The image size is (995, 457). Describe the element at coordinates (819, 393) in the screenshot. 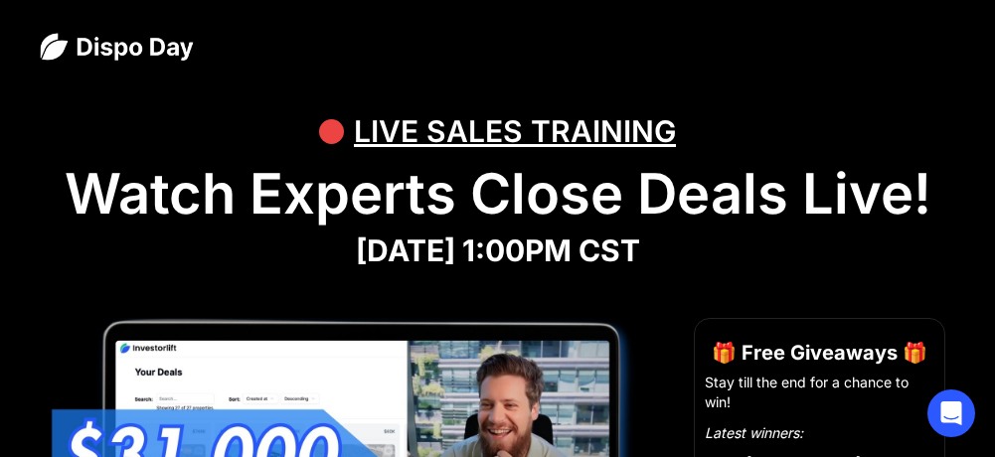

I see `li: Stay till the end for a chance to win!` at that location.